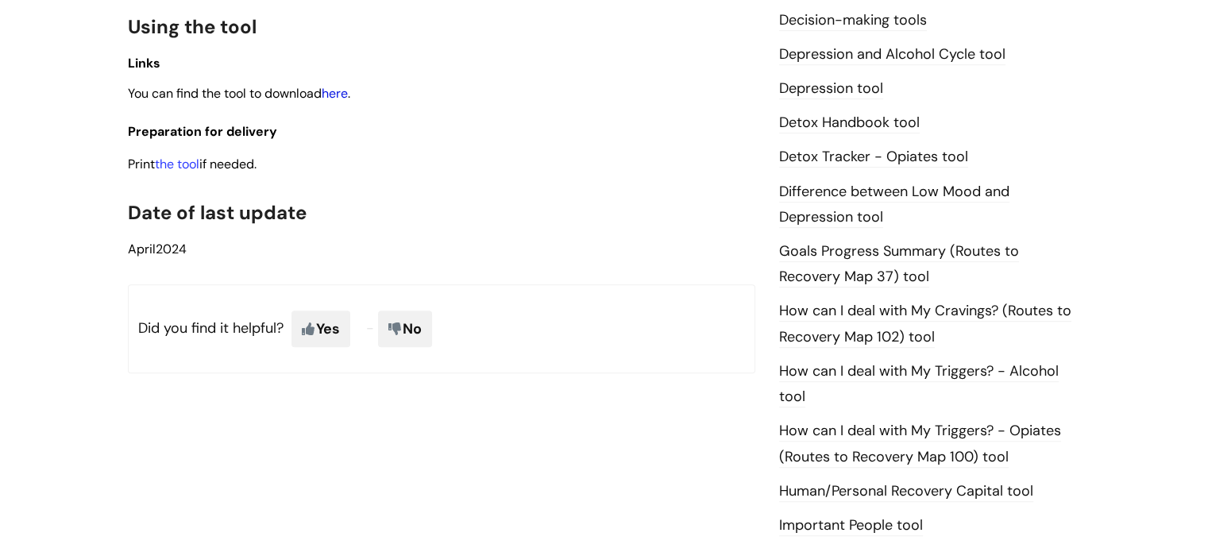  I want to click on a: Difference between Low Mood and Depression tool, so click(894, 205).